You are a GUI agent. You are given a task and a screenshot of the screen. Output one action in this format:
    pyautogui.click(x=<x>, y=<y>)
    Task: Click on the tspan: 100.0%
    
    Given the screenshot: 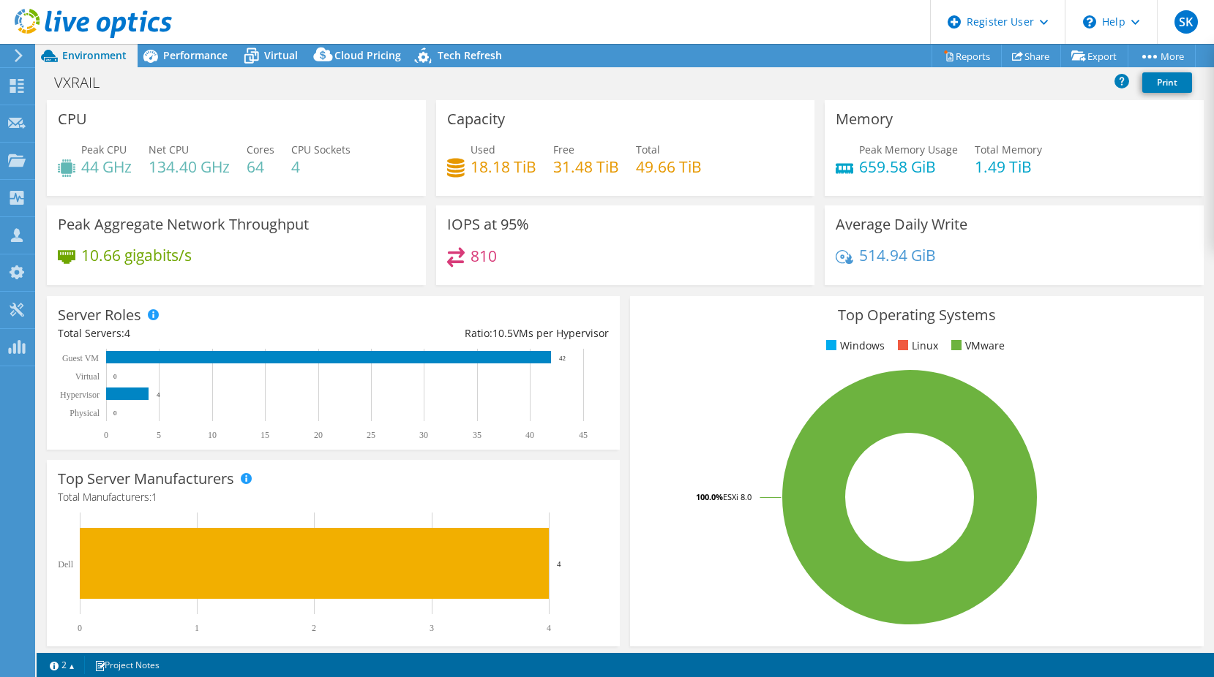 What is the action you would take?
    pyautogui.click(x=709, y=497)
    